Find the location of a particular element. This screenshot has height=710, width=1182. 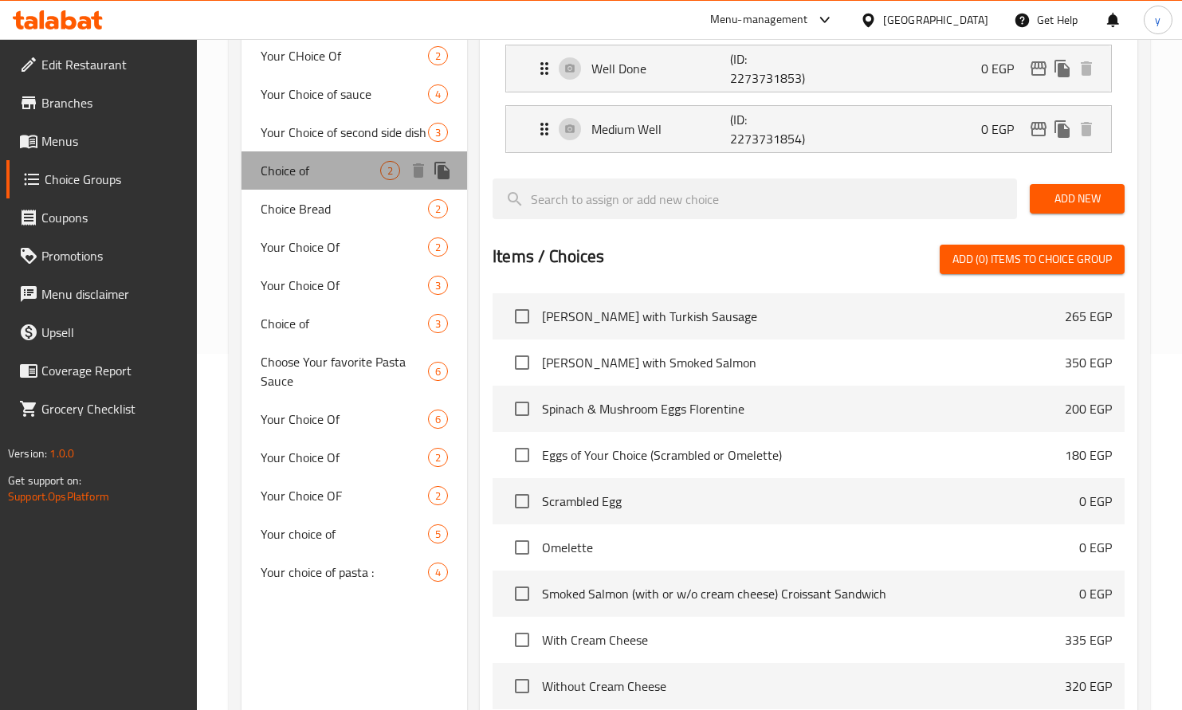

span: 6 is located at coordinates (438, 419).